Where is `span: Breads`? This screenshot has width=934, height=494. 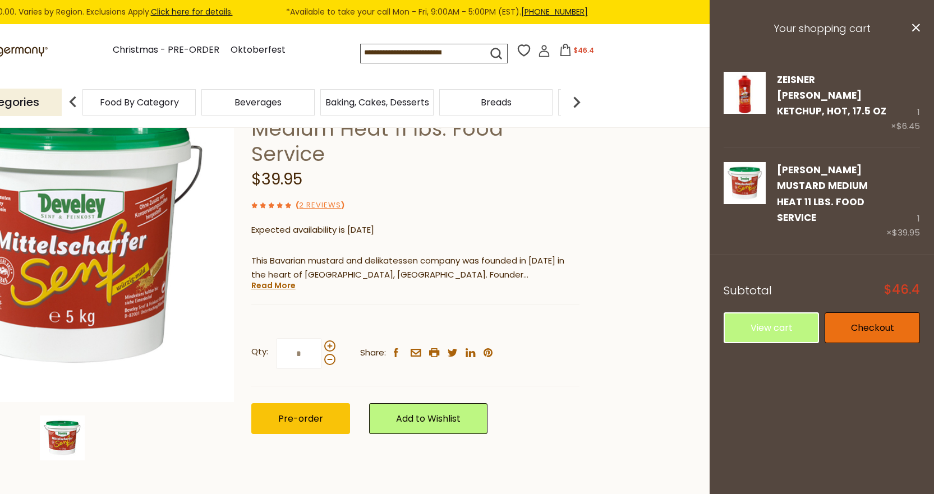 span: Breads is located at coordinates (496, 102).